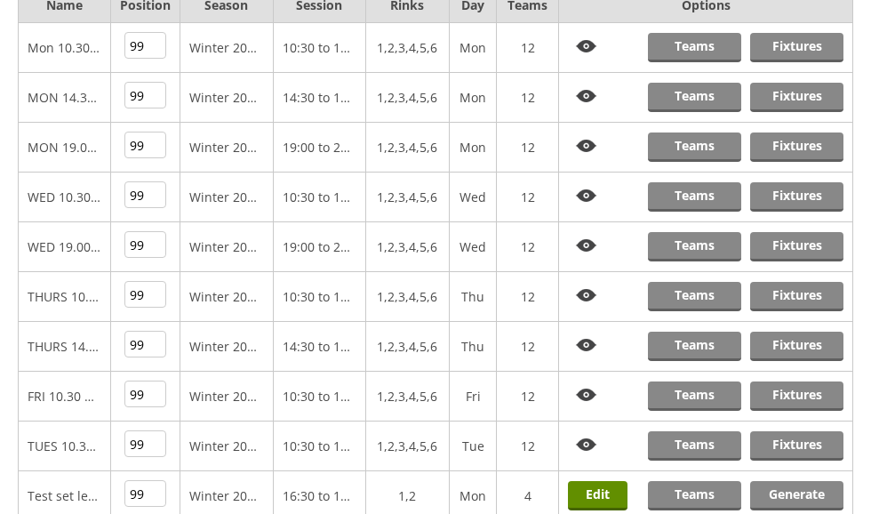 The height and width of the screenshot is (514, 871). What do you see at coordinates (65, 446) in the screenshot?
I see `td: TUES 10.30-12.30 AUSSIE PAIRS` at bounding box center [65, 446].